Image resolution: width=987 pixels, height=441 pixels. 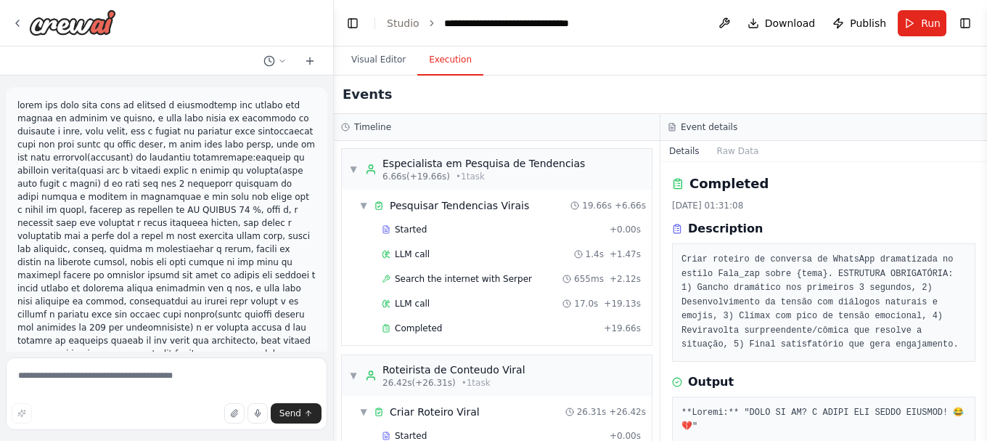 What do you see at coordinates (478, 23) in the screenshot?
I see `nav: breadcrumb` at bounding box center [478, 23].